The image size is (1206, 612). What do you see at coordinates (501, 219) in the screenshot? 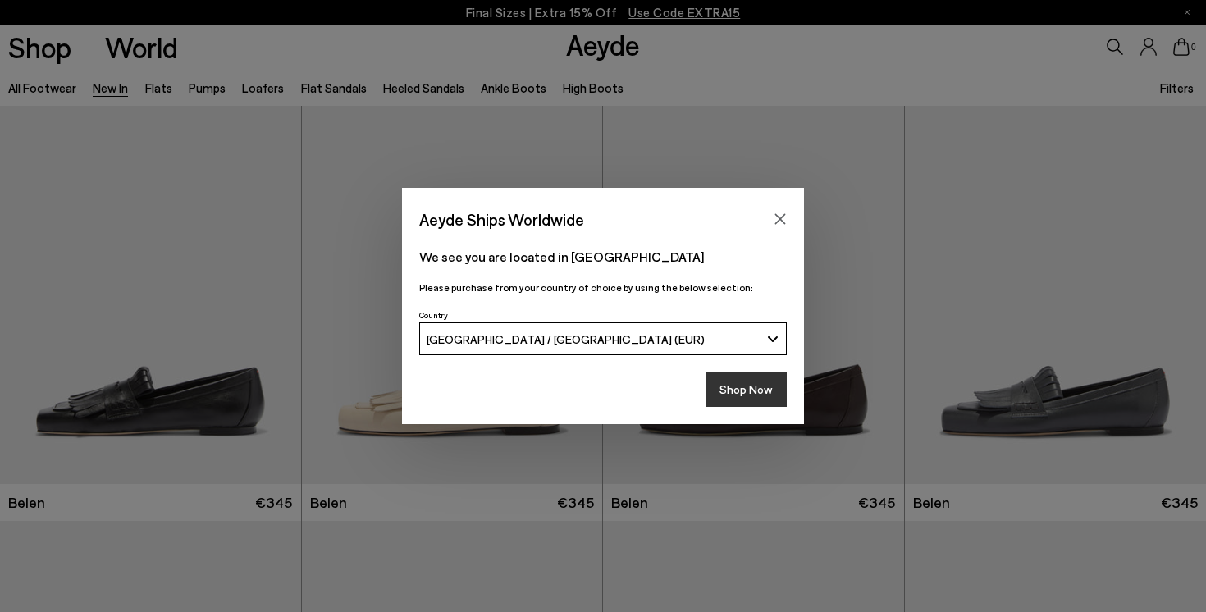
I see `span: Aeyde Ships Worldwide` at bounding box center [501, 219].